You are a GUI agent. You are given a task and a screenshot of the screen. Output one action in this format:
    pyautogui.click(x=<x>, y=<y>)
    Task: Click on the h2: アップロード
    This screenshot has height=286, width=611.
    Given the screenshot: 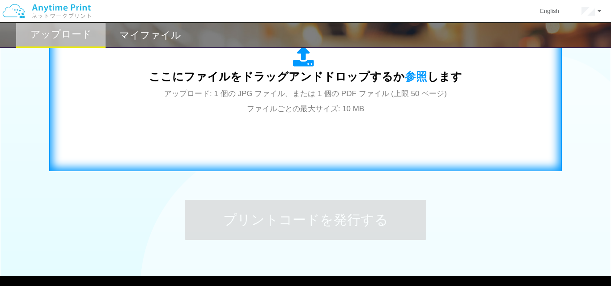 What is the action you would take?
    pyautogui.click(x=61, y=34)
    